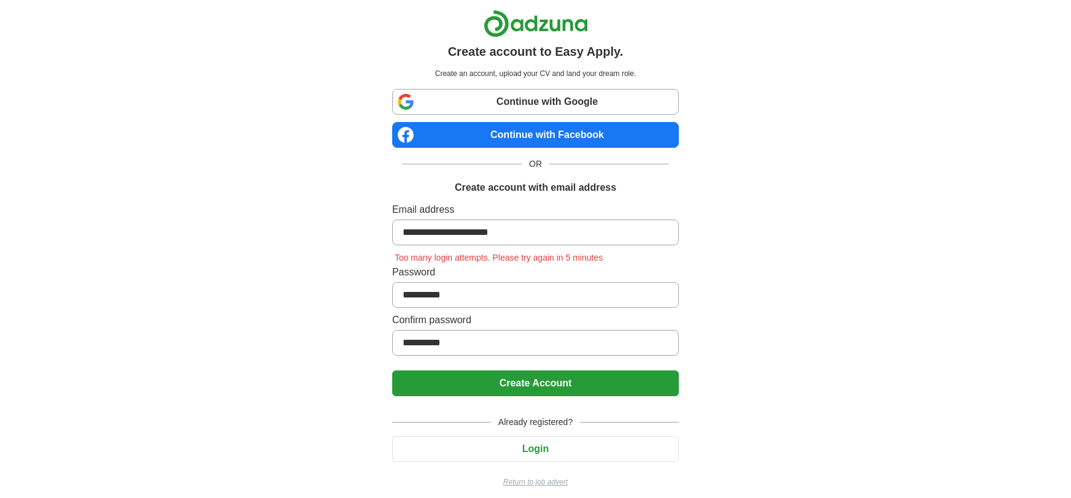  Describe the element at coordinates (535, 449) in the screenshot. I see `button: Login` at that location.